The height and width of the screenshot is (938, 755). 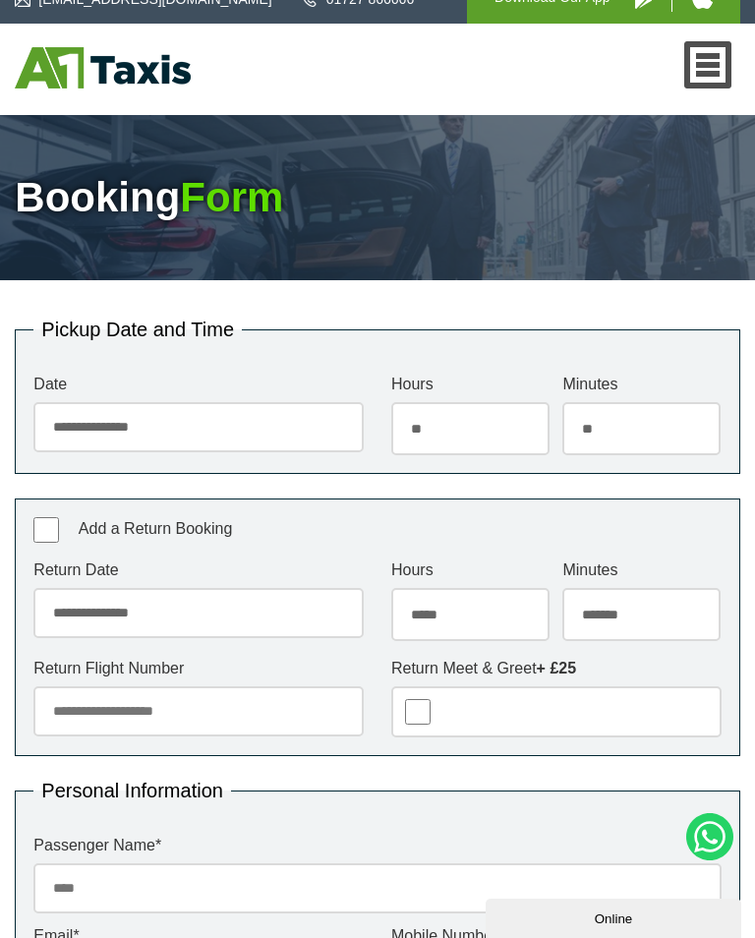 I want to click on span: Form, so click(x=231, y=197).